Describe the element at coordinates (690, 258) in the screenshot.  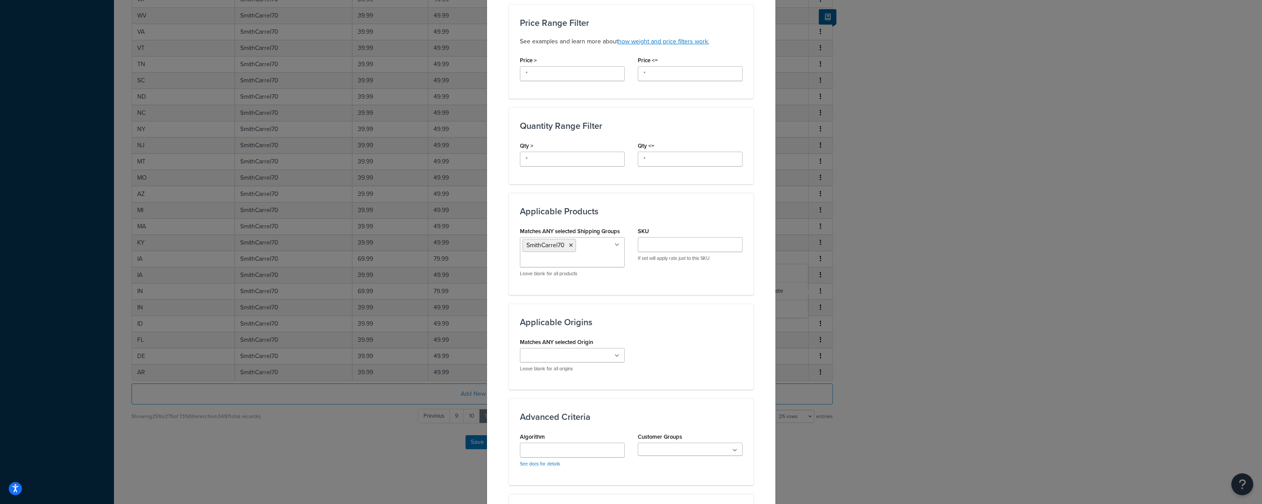
I see `p: If set will apply rate just to this SKU` at that location.